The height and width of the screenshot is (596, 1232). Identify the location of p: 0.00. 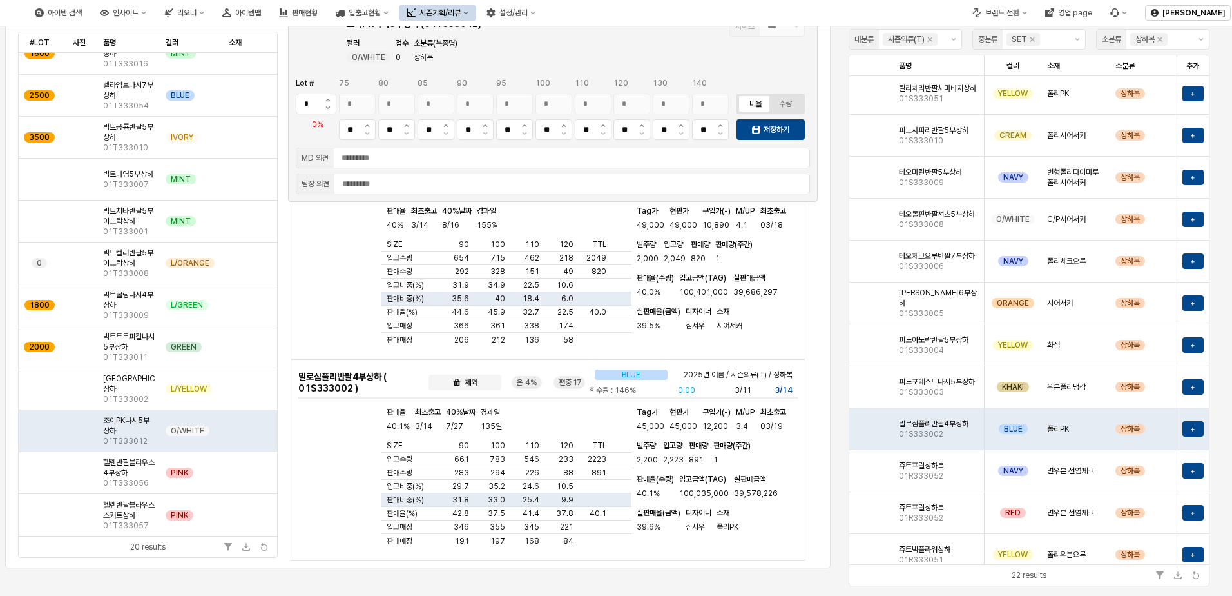
(694, 390).